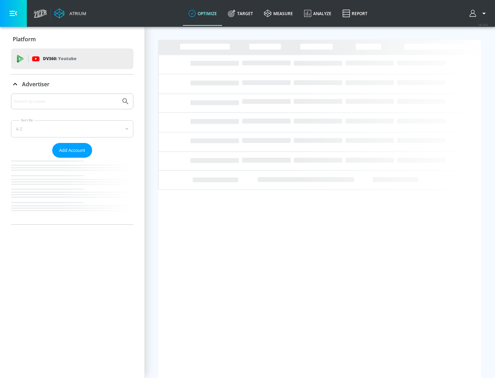 This screenshot has height=378, width=495. Describe the element at coordinates (76, 13) in the screenshot. I see `div: Atrium` at that location.